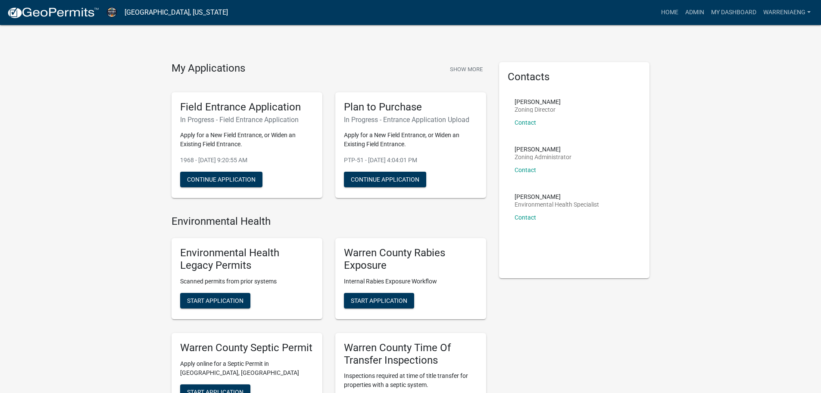 This screenshot has width=821, height=393. I want to click on a: Home, so click(670, 13).